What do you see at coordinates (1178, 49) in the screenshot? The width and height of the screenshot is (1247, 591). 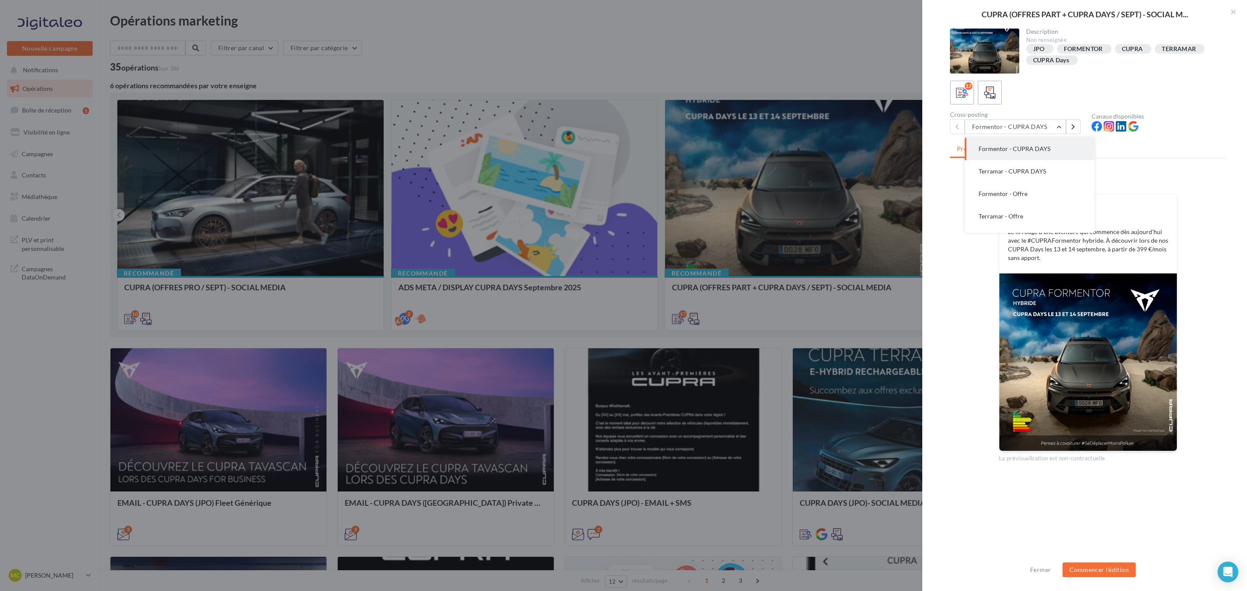 I see `div: TERRAMAR` at bounding box center [1178, 49].